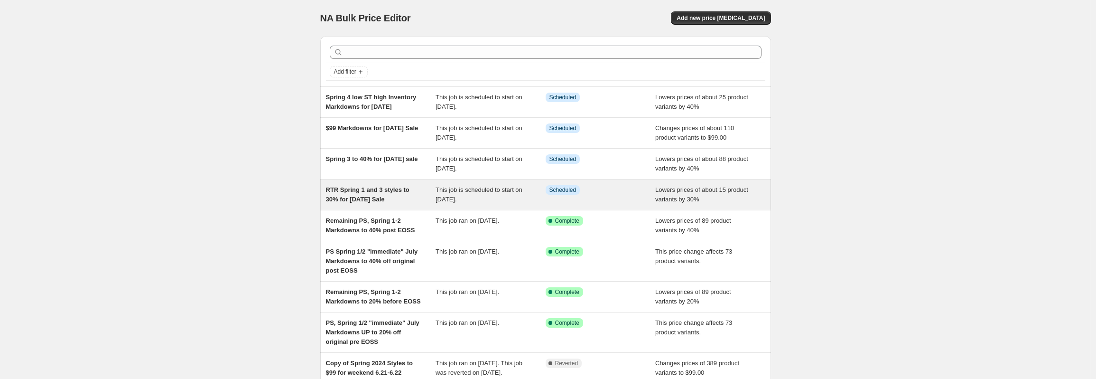  I want to click on span: Reverted, so click(567, 363).